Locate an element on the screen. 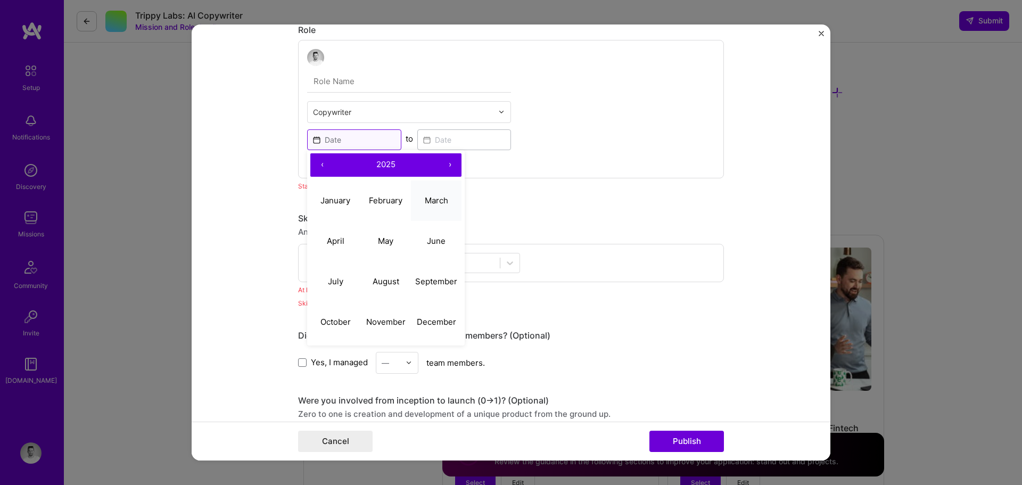 The width and height of the screenshot is (1022, 485). div: team members. is located at coordinates (511, 363).